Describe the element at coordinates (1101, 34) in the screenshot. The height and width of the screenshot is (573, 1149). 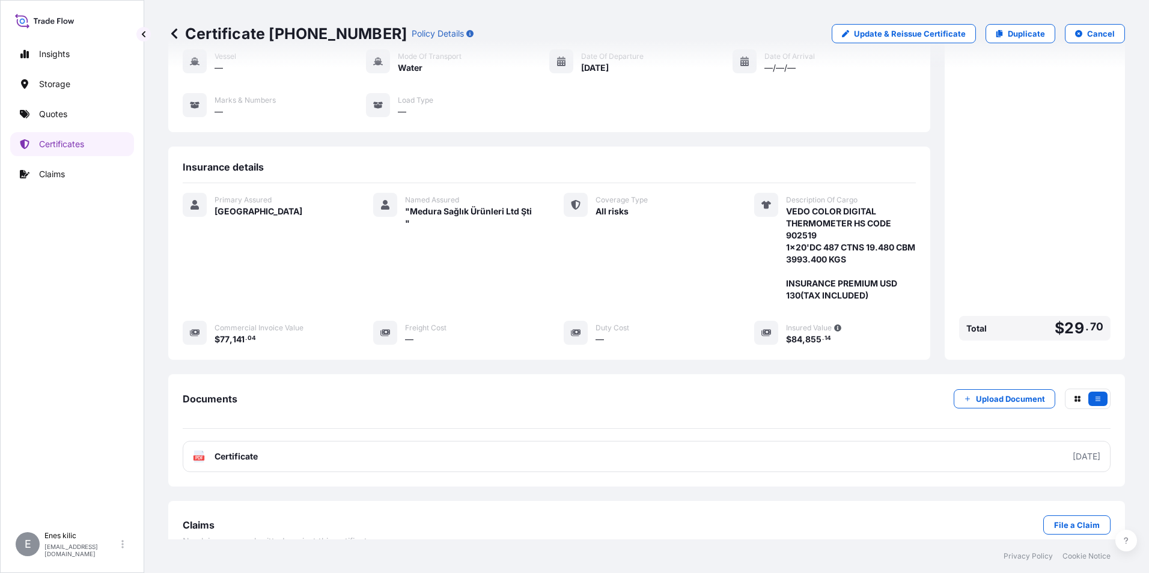
I see `p: Cancel` at that location.